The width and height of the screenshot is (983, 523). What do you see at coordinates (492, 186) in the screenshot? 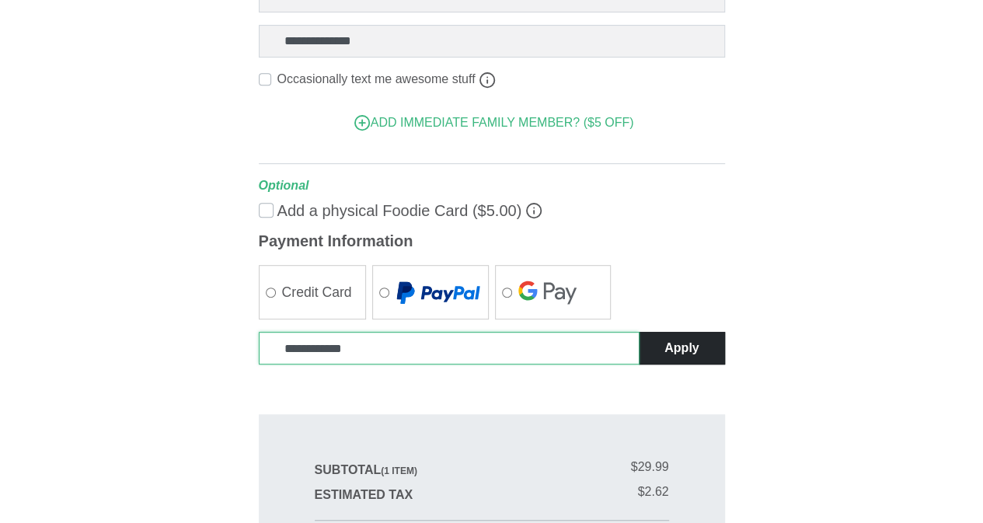
I see `legend: Optional` at bounding box center [492, 186].